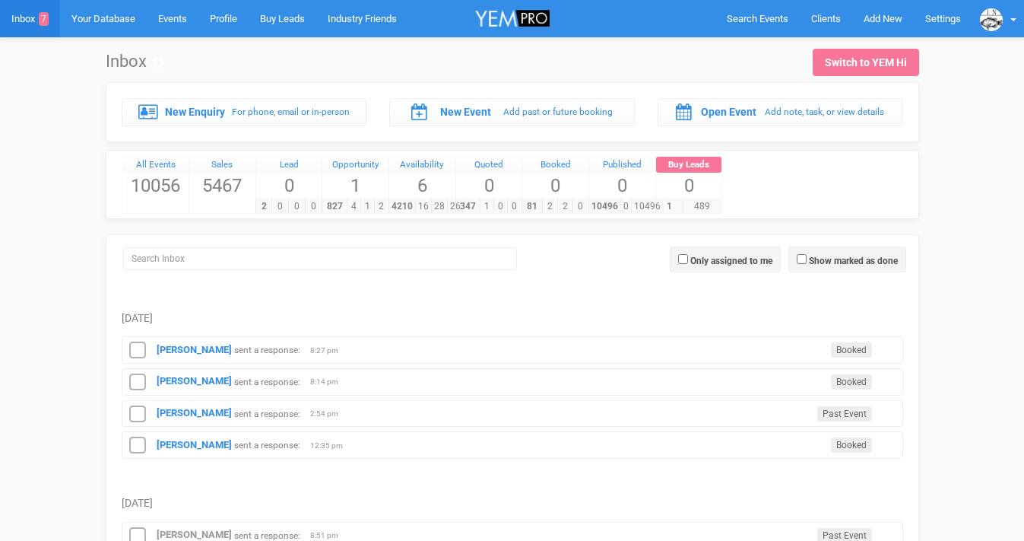 The width and height of the screenshot is (1024, 541). Describe the element at coordinates (622, 165) in the screenshot. I see `a: Published` at that location.